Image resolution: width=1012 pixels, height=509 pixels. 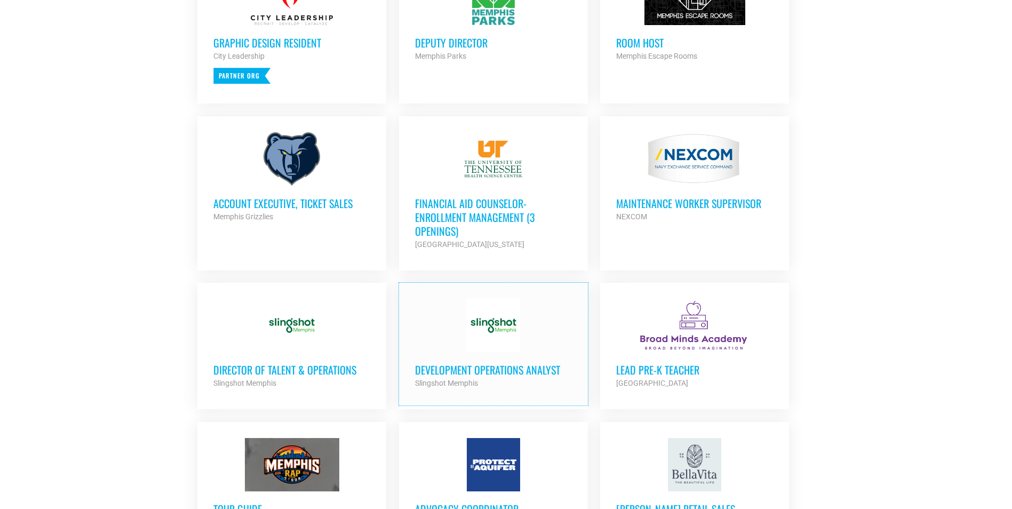 What do you see at coordinates (242, 76) in the screenshot?
I see `p: Partner Org` at bounding box center [242, 76].